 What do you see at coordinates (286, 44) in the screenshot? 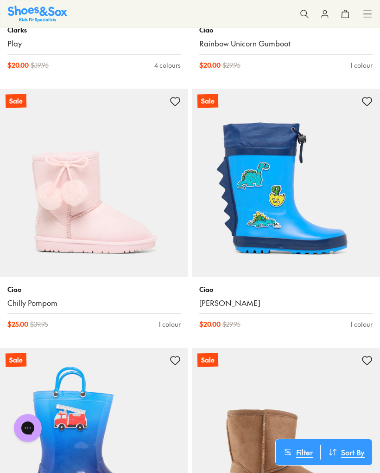
I see `a: Rainbow Unicorn Gumboot` at bounding box center [286, 44].